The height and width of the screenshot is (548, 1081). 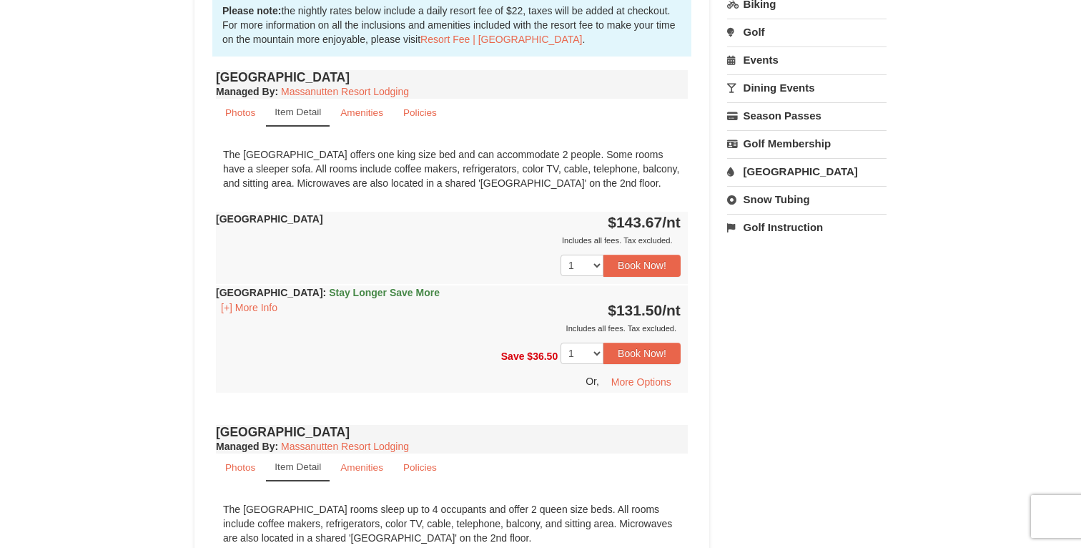 I want to click on a: Golf, so click(x=807, y=31).